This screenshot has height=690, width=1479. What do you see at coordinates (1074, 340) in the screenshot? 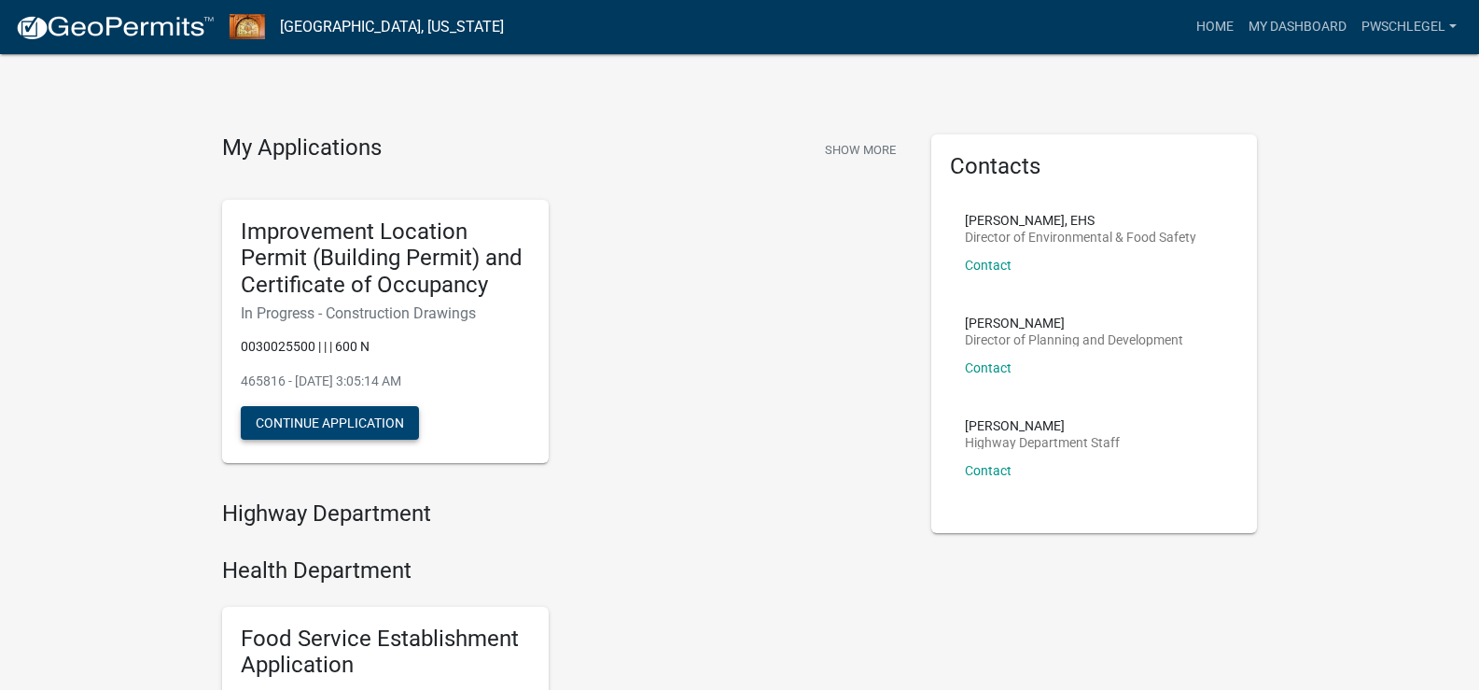
I see `p: Director of Planning and Development` at bounding box center [1074, 340].